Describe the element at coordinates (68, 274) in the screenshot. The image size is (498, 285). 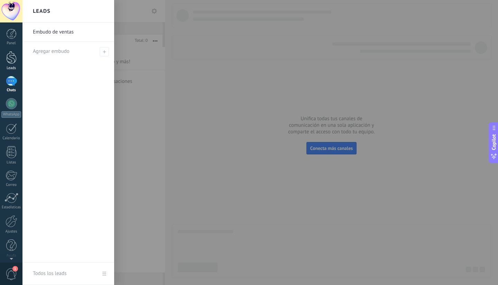
I see `a: Todos los leads` at that location.